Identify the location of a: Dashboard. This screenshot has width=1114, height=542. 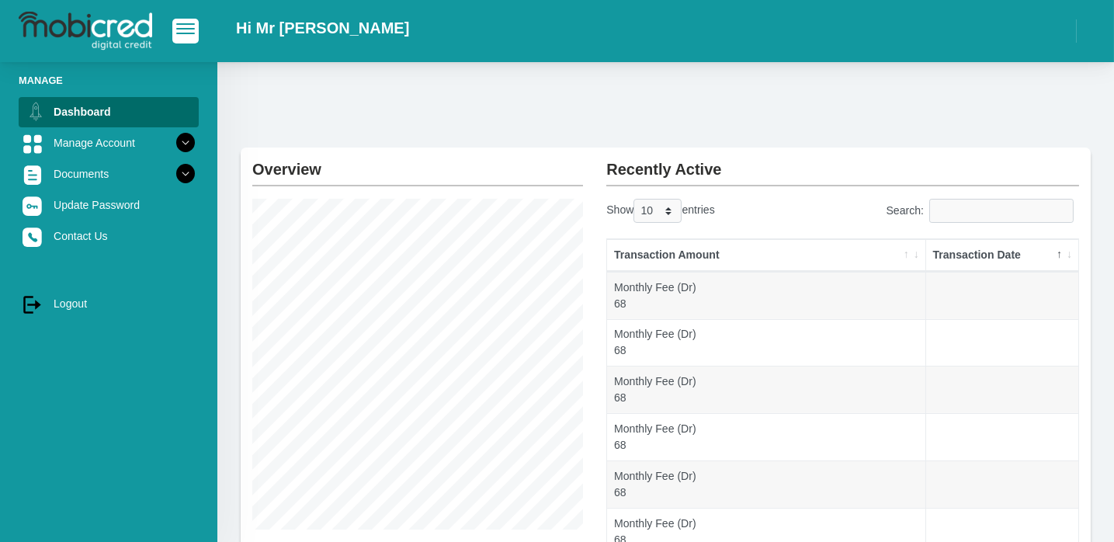
(109, 112).